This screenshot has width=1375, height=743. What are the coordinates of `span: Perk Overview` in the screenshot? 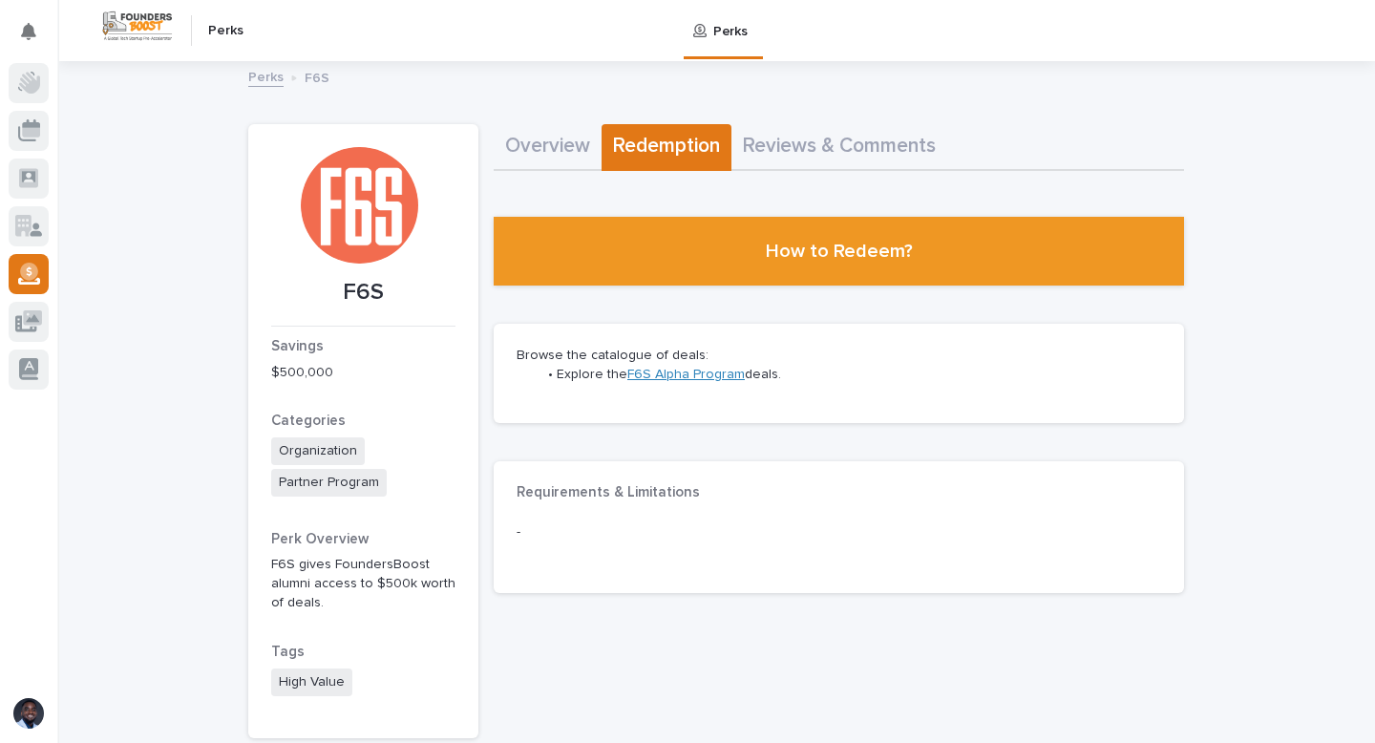 It's located at (320, 539).